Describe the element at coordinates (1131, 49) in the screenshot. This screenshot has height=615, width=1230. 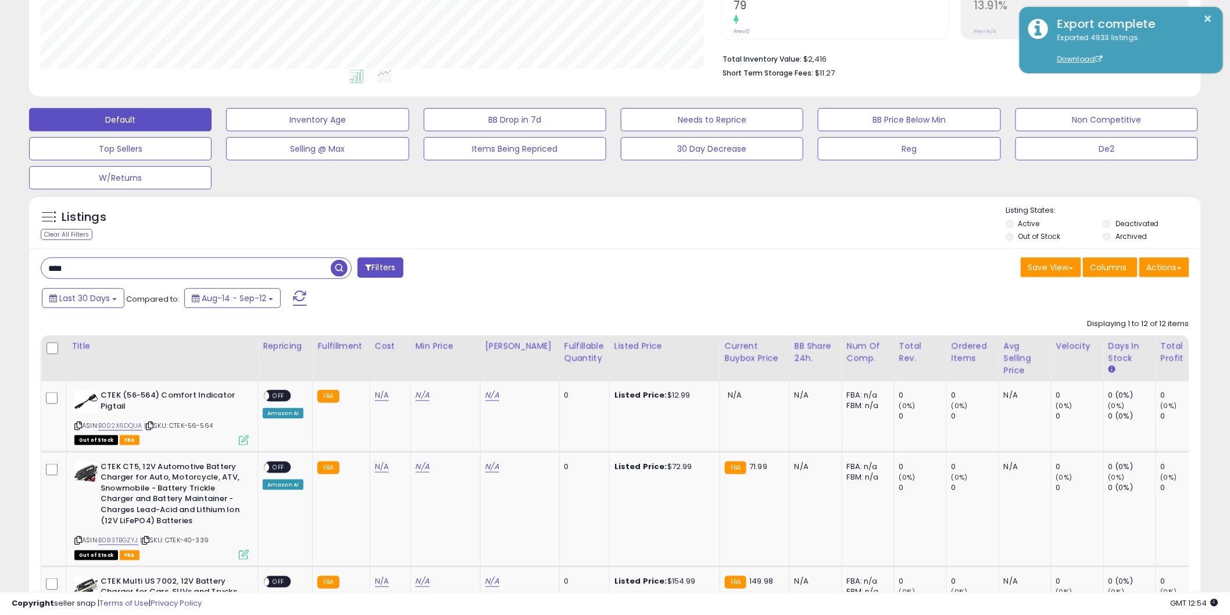
I see `div: Exported 4933 listings.` at that location.